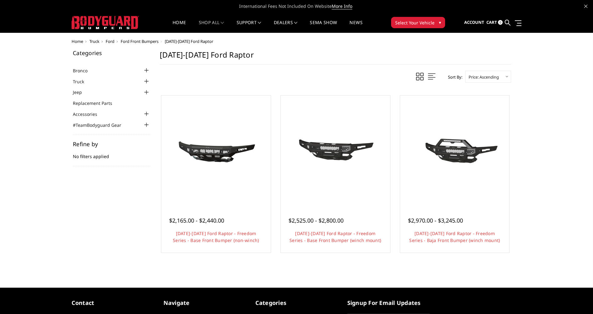 The width and height of the screenshot is (593, 314). Describe the element at coordinates (81, 92) in the screenshot. I see `a: Jeep` at that location.